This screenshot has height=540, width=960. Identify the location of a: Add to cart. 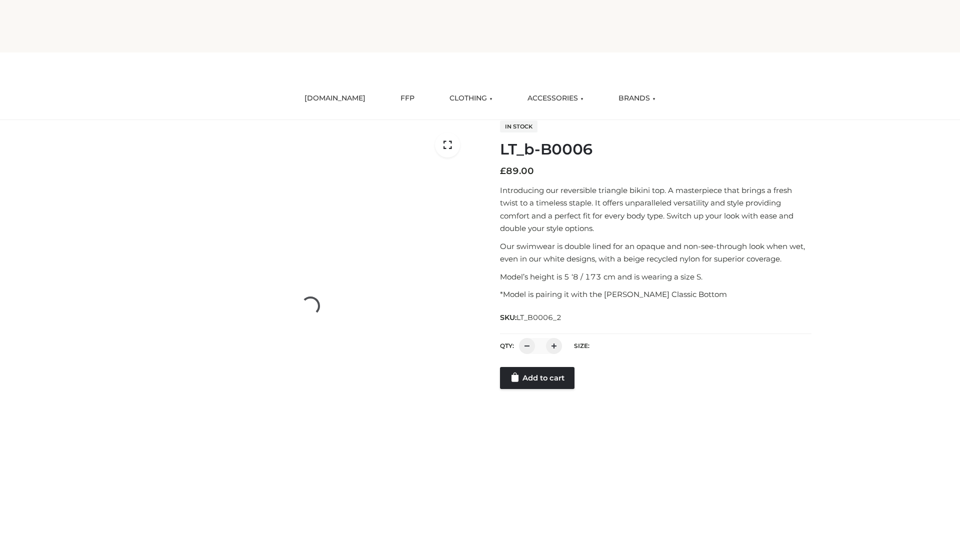
(537, 378).